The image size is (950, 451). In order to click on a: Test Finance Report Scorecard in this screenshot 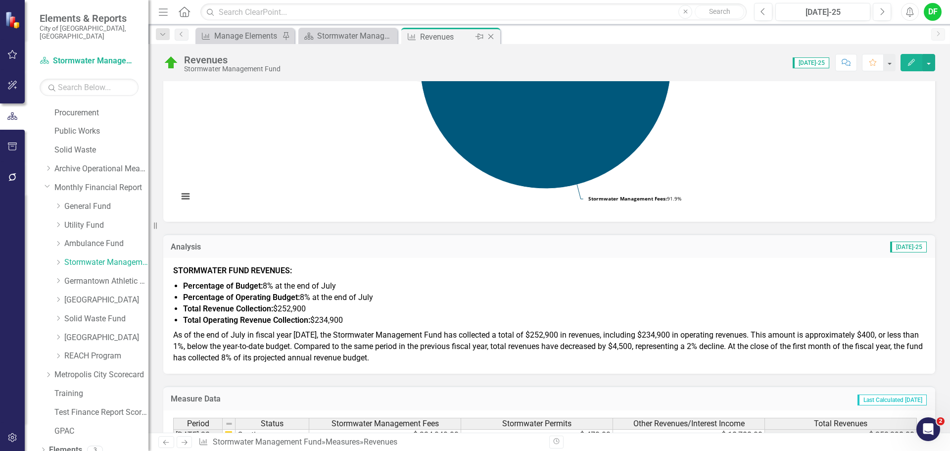, I will do `click(101, 412)`.